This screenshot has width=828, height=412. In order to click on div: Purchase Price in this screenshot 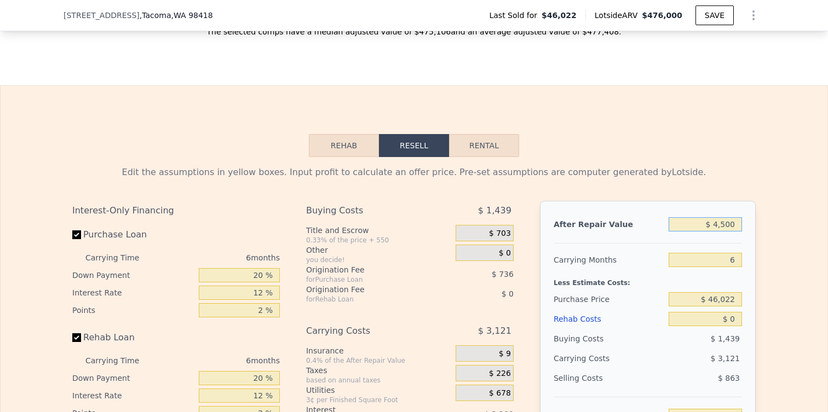, I will do `click(609, 300)`.